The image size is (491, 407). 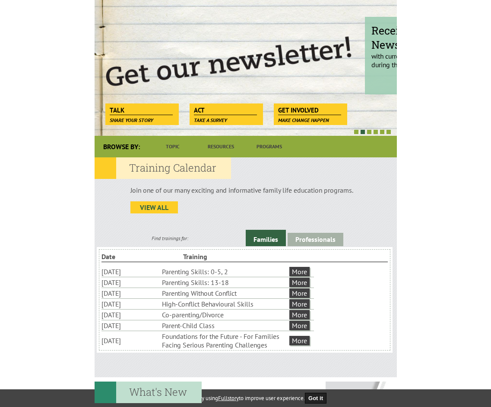 I want to click on a: Resources, so click(x=221, y=147).